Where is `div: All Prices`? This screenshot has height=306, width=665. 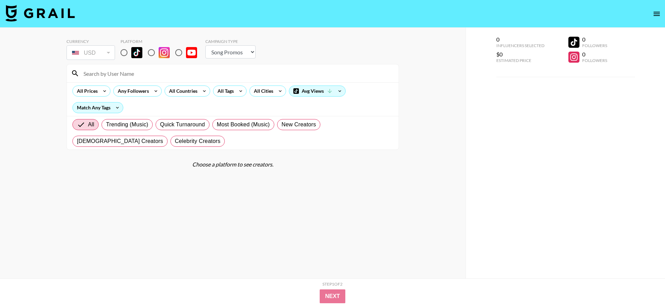
div: All Prices is located at coordinates (86, 91).